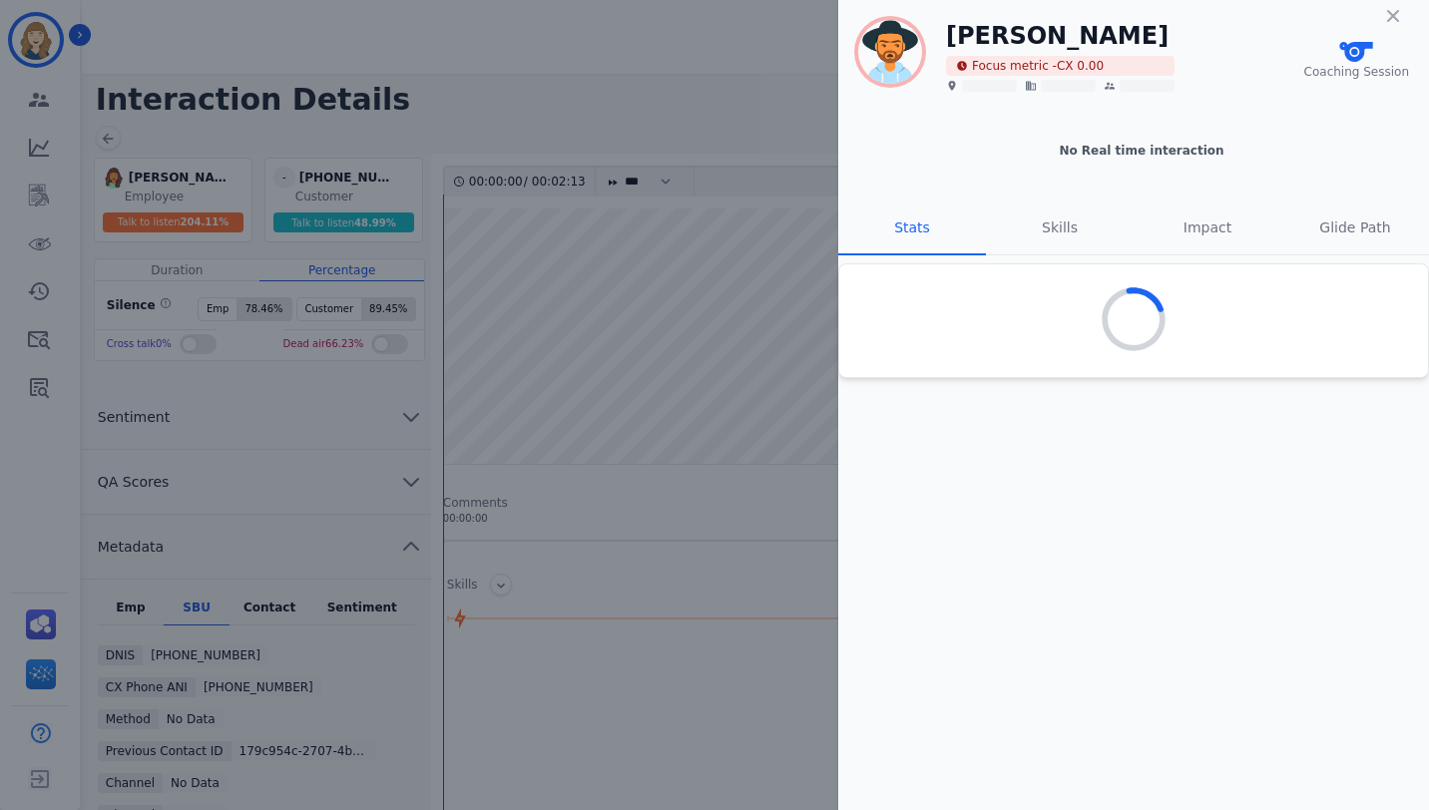 The height and width of the screenshot is (810, 1429). I want to click on span: Skills, so click(1060, 228).